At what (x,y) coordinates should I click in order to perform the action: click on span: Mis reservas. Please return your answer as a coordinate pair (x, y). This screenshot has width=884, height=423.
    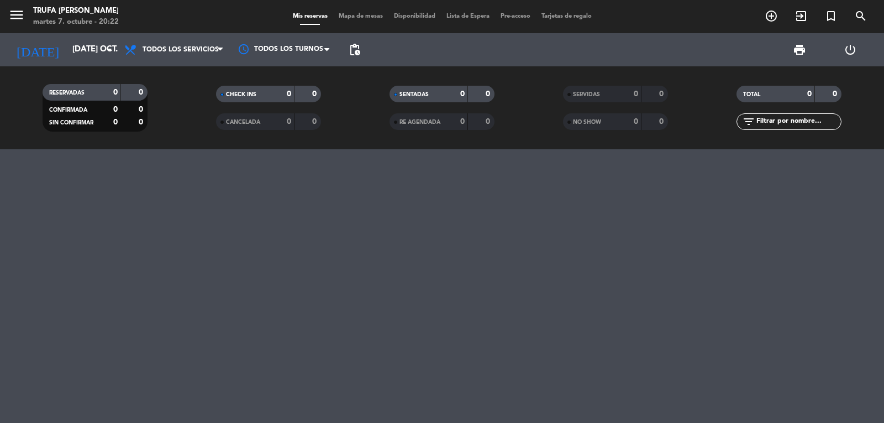
    Looking at the image, I should click on (310, 16).